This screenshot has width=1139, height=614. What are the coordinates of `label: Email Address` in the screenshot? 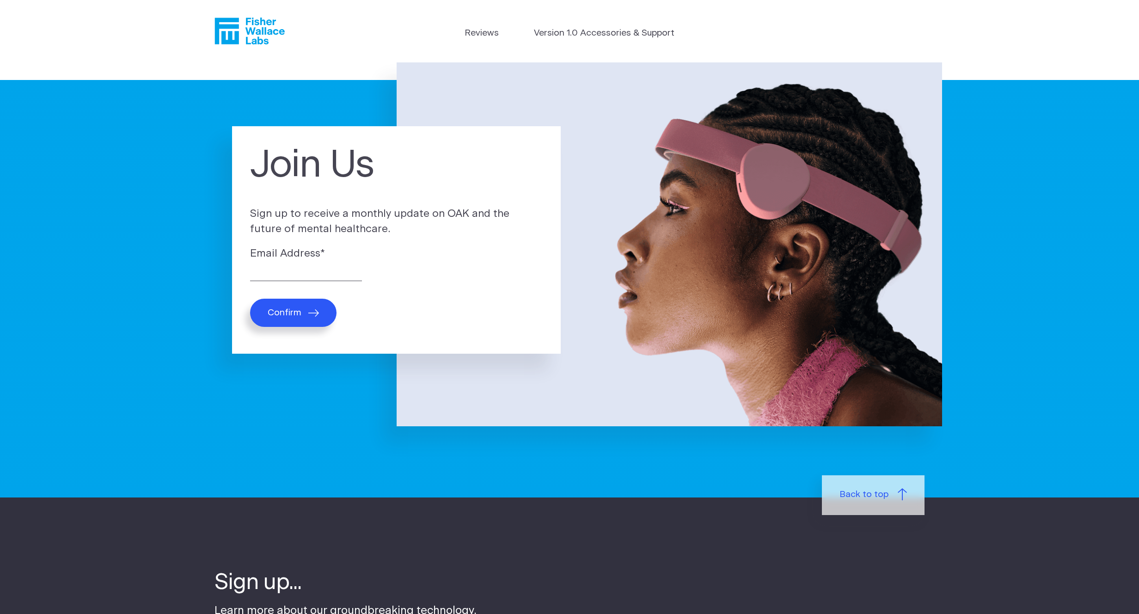 It's located at (397, 254).